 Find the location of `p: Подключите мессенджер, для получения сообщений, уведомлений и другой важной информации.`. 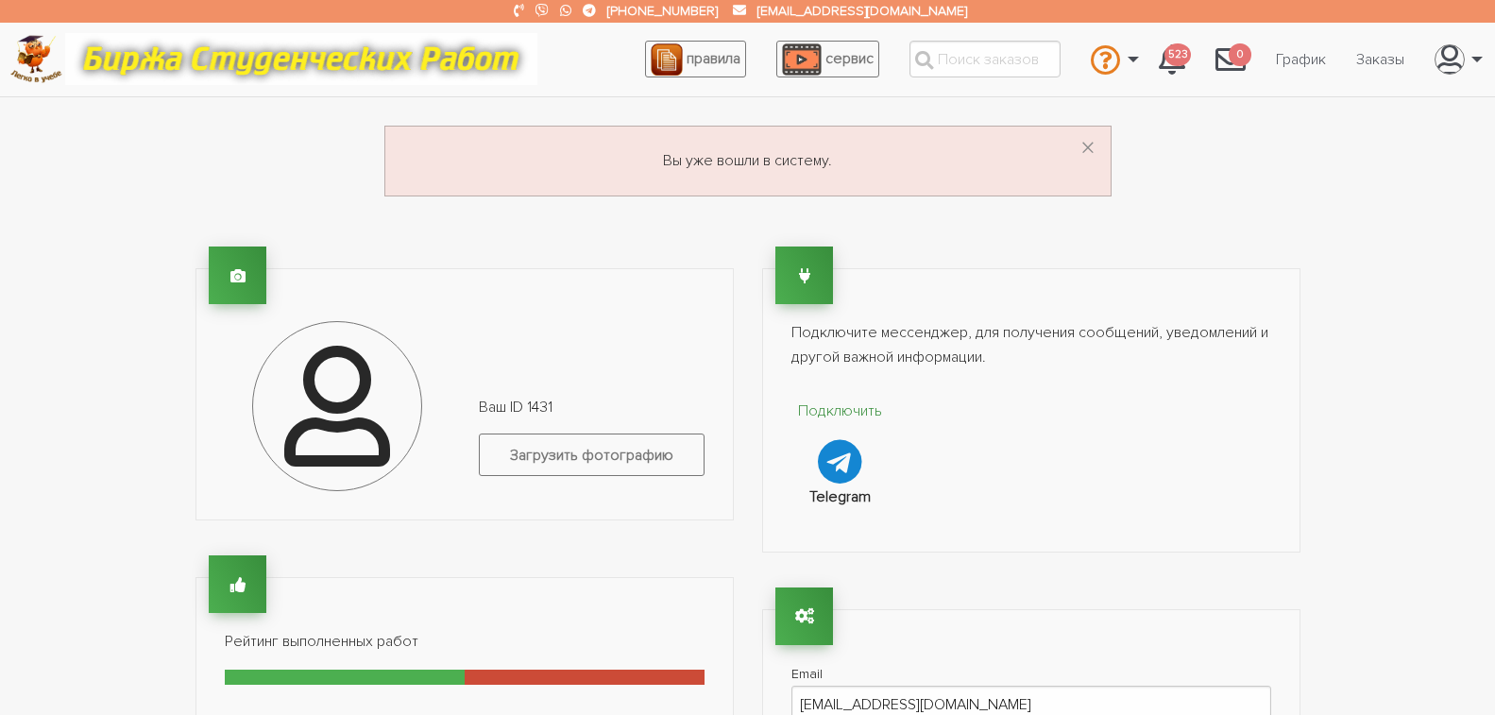

p: Подключите мессенджер, для получения сообщений, уведомлений и другой важной информации. is located at coordinates (1031, 345).